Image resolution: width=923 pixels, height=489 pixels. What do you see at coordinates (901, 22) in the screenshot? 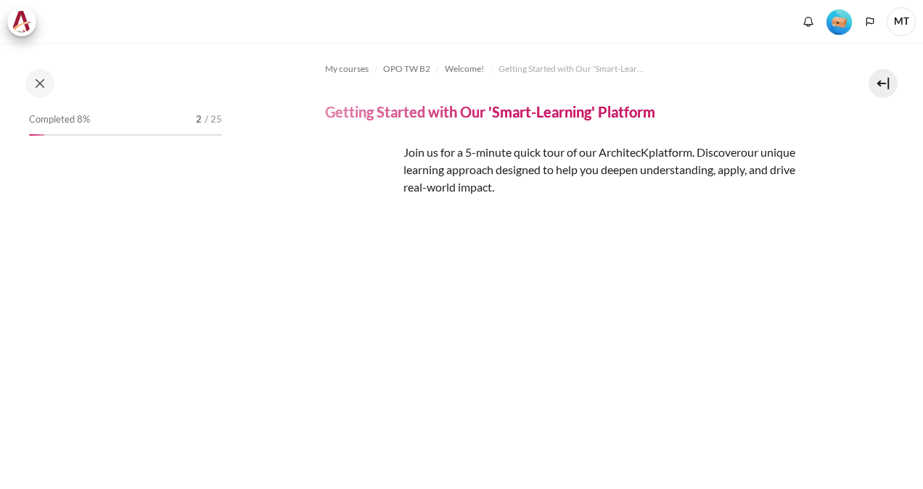
I see `span: MT` at bounding box center [901, 22].